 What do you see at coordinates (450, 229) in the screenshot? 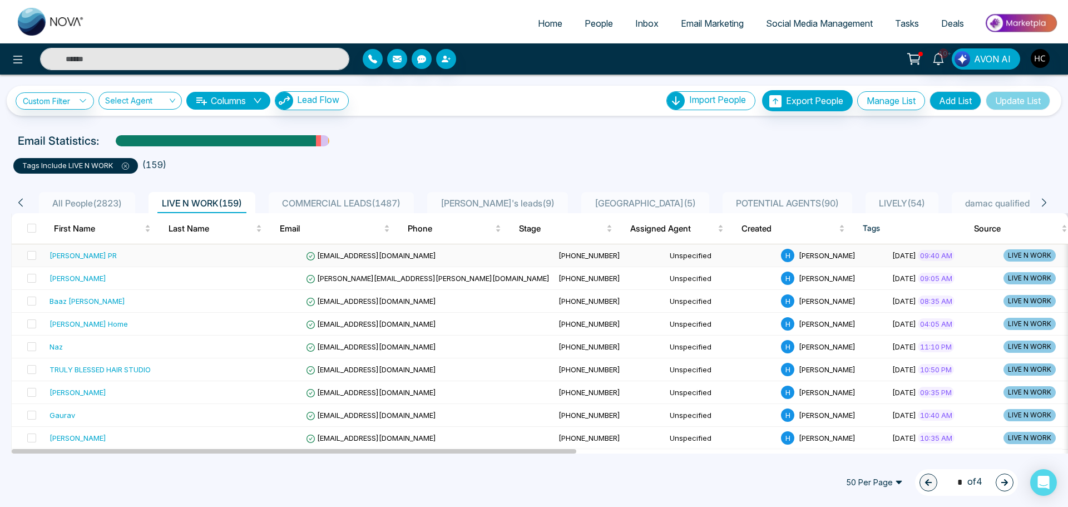
I see `span: Phone` at bounding box center [450, 229].